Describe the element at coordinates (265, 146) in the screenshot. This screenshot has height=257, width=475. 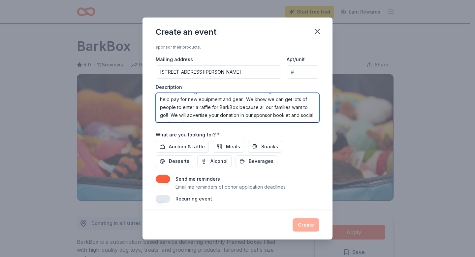
I see `button: Snacks` at that location.